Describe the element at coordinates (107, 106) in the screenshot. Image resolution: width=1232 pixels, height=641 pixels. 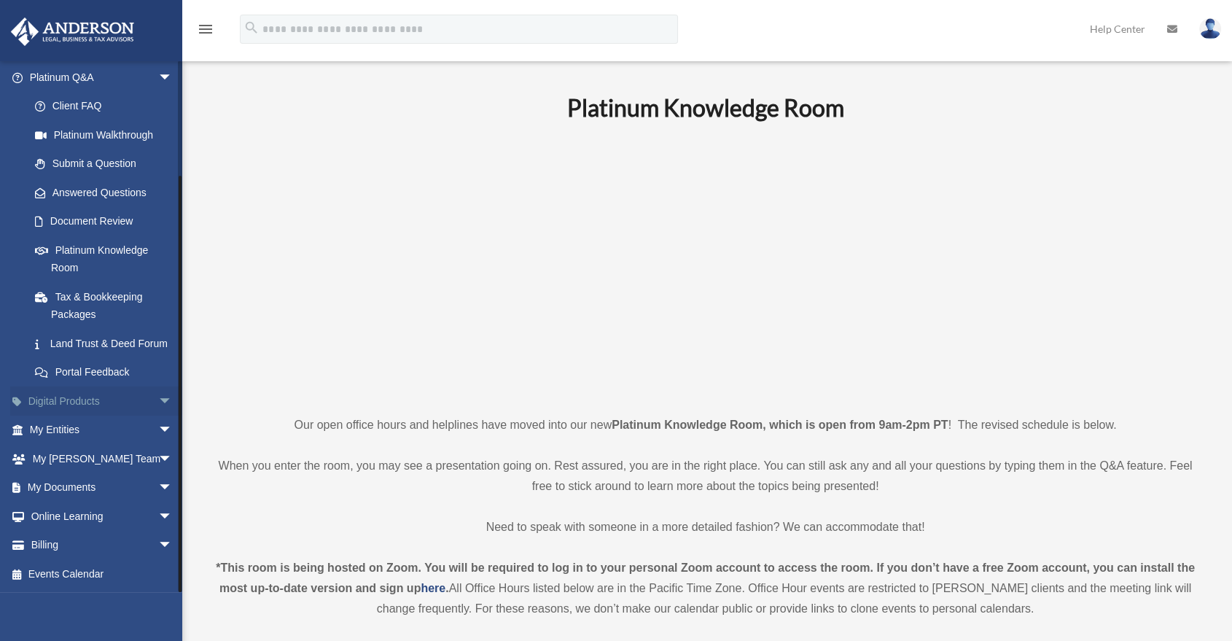
I see `a: Client FAQ` at that location.